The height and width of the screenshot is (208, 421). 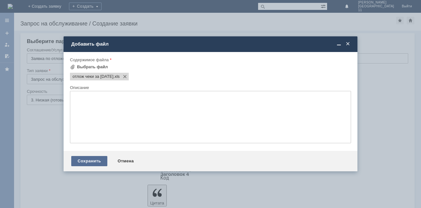 What do you see at coordinates (210, 60) in the screenshot?
I see `div: Содержимое файла` at bounding box center [210, 60].